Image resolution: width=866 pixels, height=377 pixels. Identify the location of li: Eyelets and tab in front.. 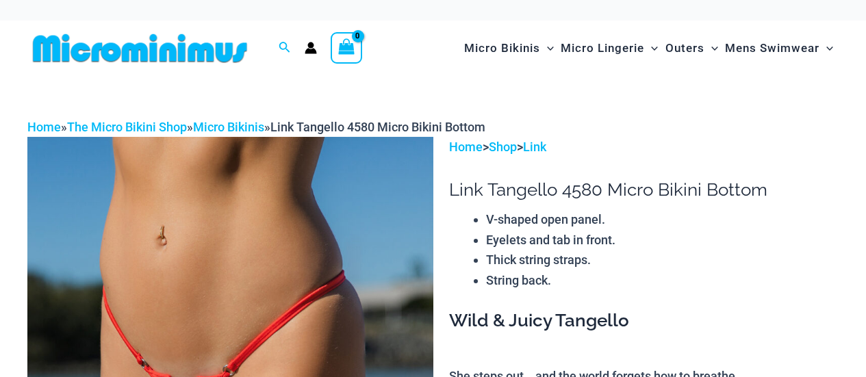
(662, 240).